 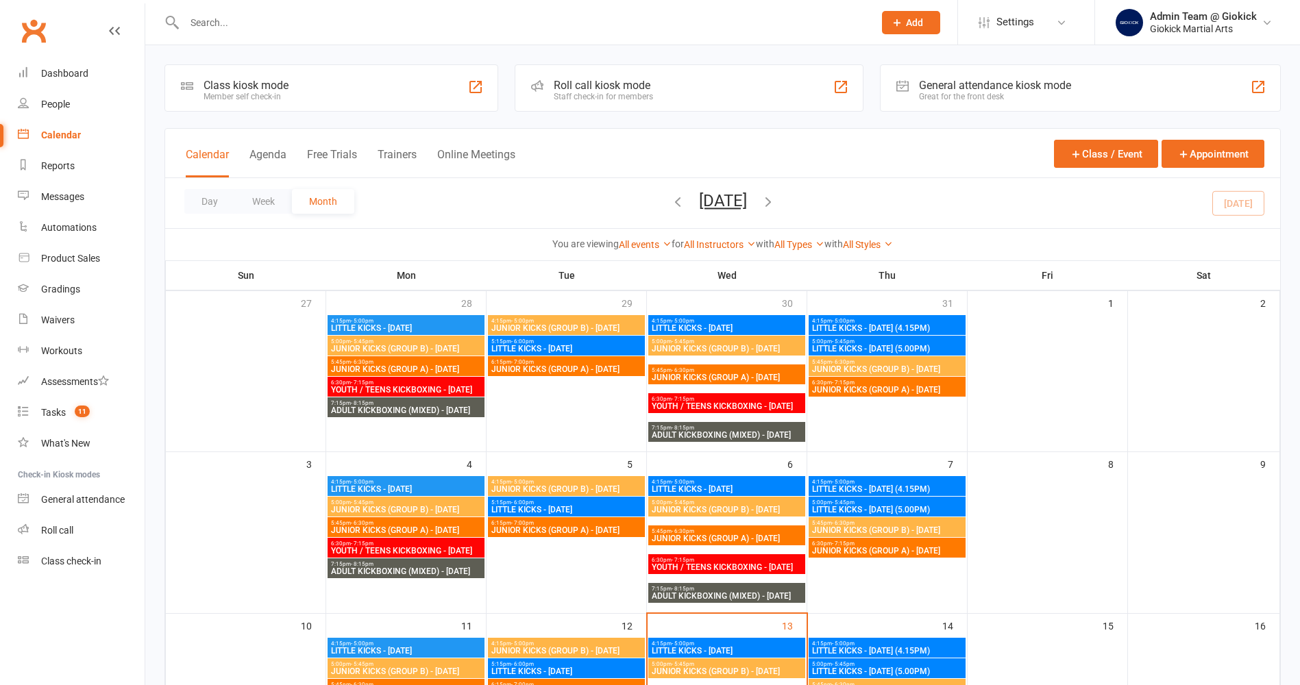 I want to click on button: Free Trials, so click(x=332, y=162).